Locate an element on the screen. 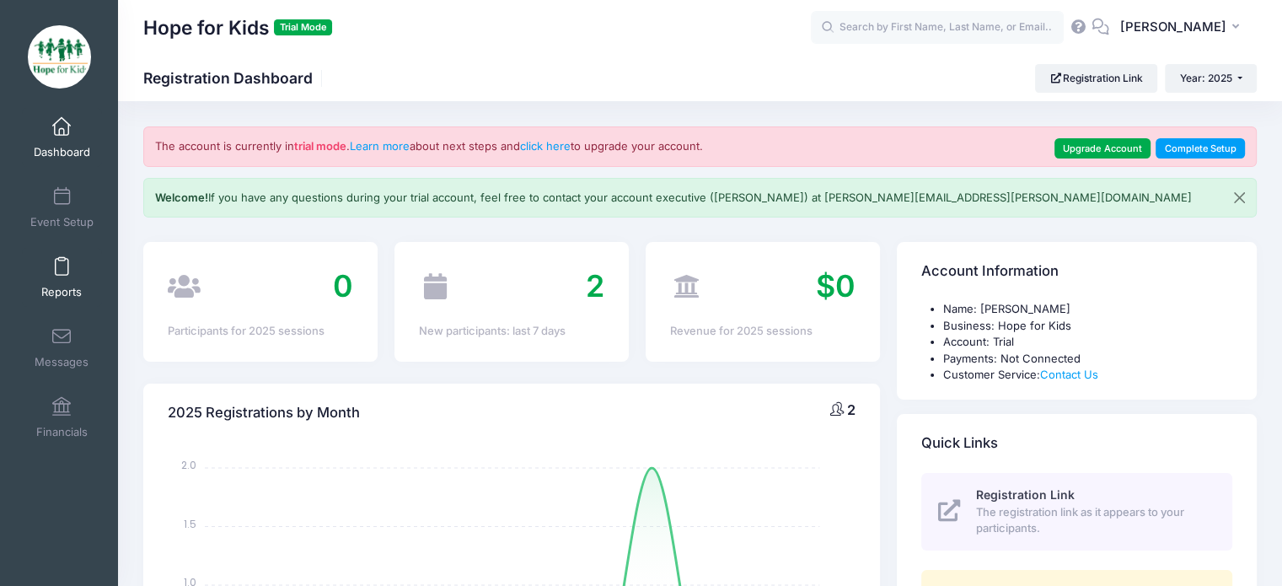 This screenshot has height=586, width=1282. a: Dashboard is located at coordinates (62, 137).